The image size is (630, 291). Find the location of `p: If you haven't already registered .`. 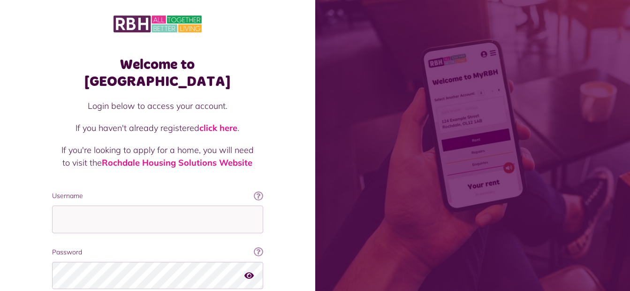

p: If you haven't already registered . is located at coordinates (158, 128).